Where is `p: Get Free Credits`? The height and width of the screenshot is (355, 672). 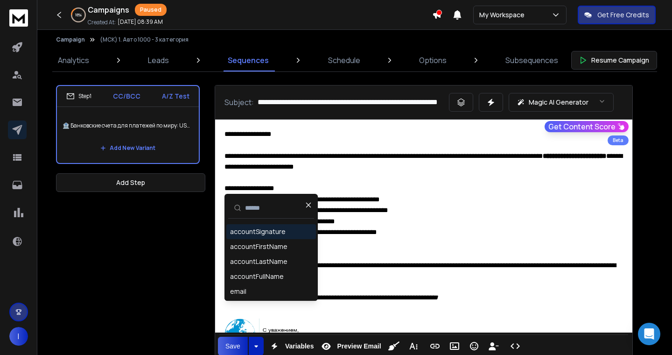
p: Get Free Credits is located at coordinates (623, 15).